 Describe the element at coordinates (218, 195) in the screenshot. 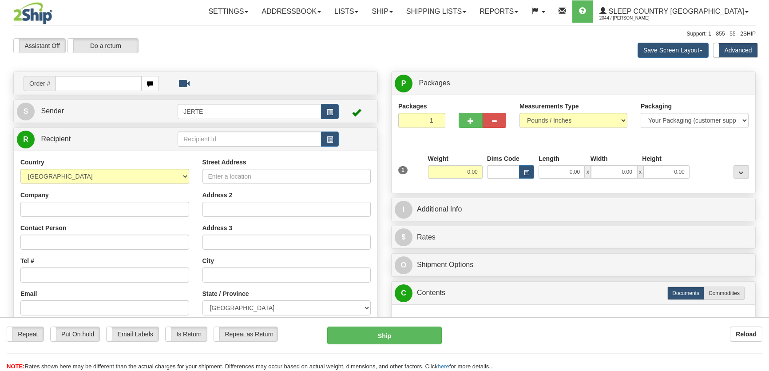

I see `label: Address 2` at that location.